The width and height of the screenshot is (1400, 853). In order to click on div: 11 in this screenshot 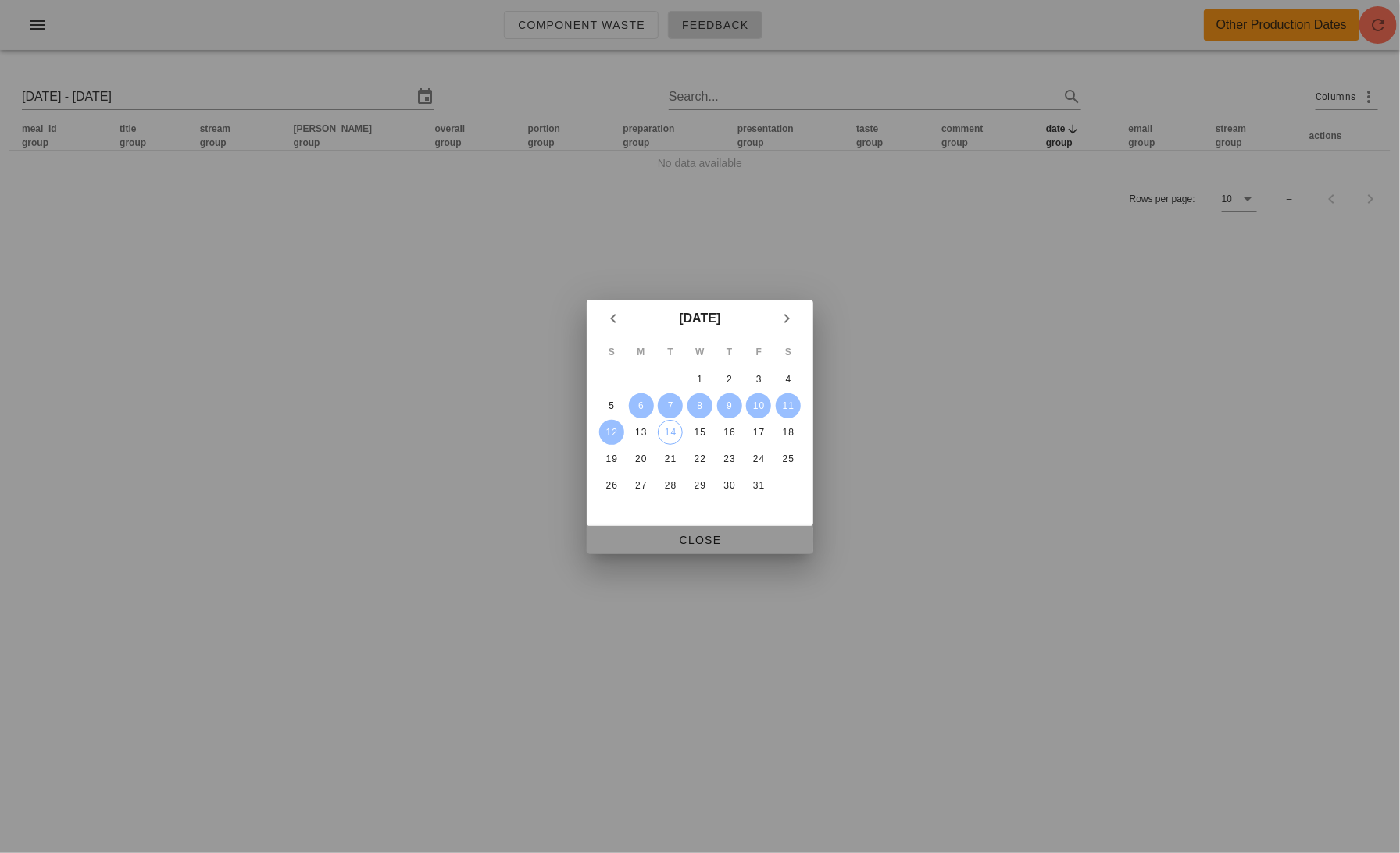, I will do `click(788, 406)`.